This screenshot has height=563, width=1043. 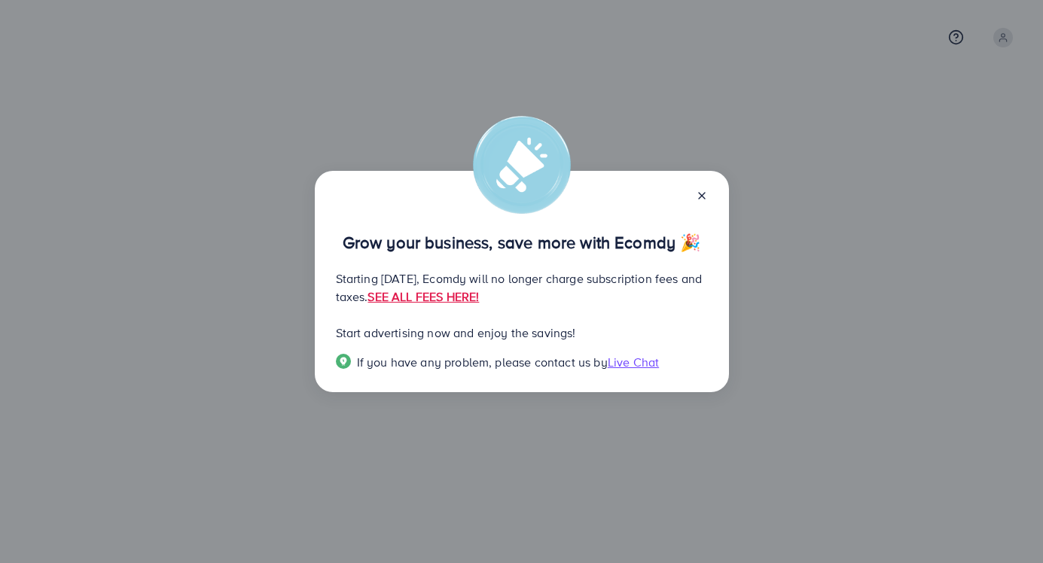 I want to click on a: SEE ALL FEES HERE!, so click(x=423, y=297).